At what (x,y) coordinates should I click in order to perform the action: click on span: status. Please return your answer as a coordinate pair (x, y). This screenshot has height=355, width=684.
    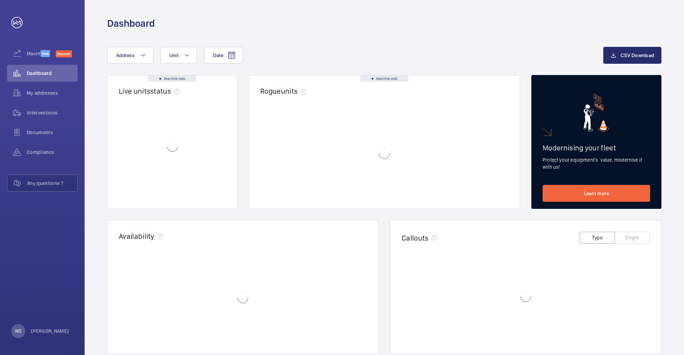
    Looking at the image, I should click on (166, 91).